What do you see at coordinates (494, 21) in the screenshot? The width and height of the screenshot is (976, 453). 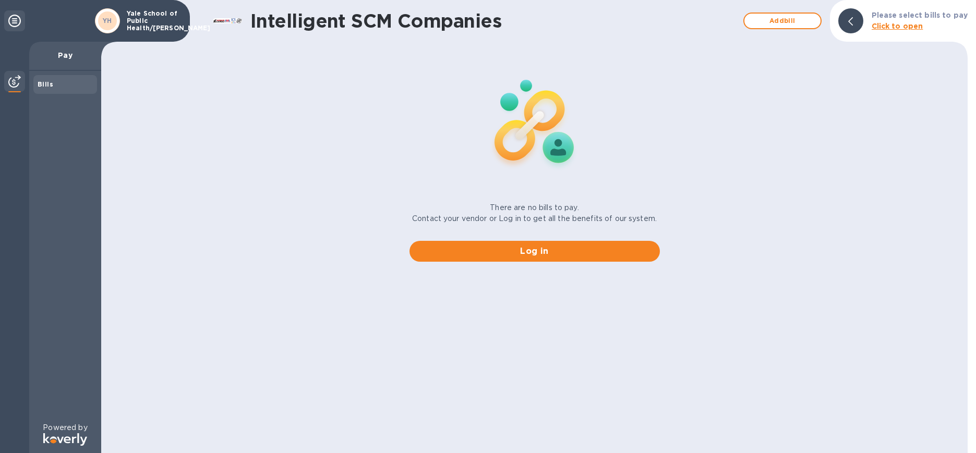 I see `h1: Intelligent SCM Companies` at bounding box center [494, 21].